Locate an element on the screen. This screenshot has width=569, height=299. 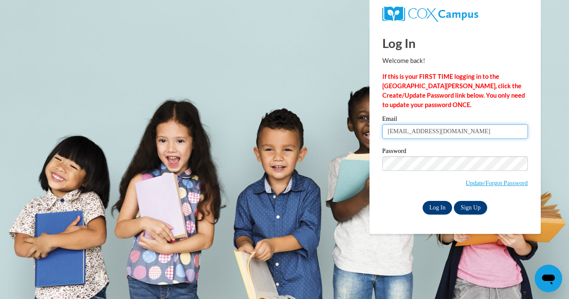
a: Sign Up is located at coordinates (471, 208).